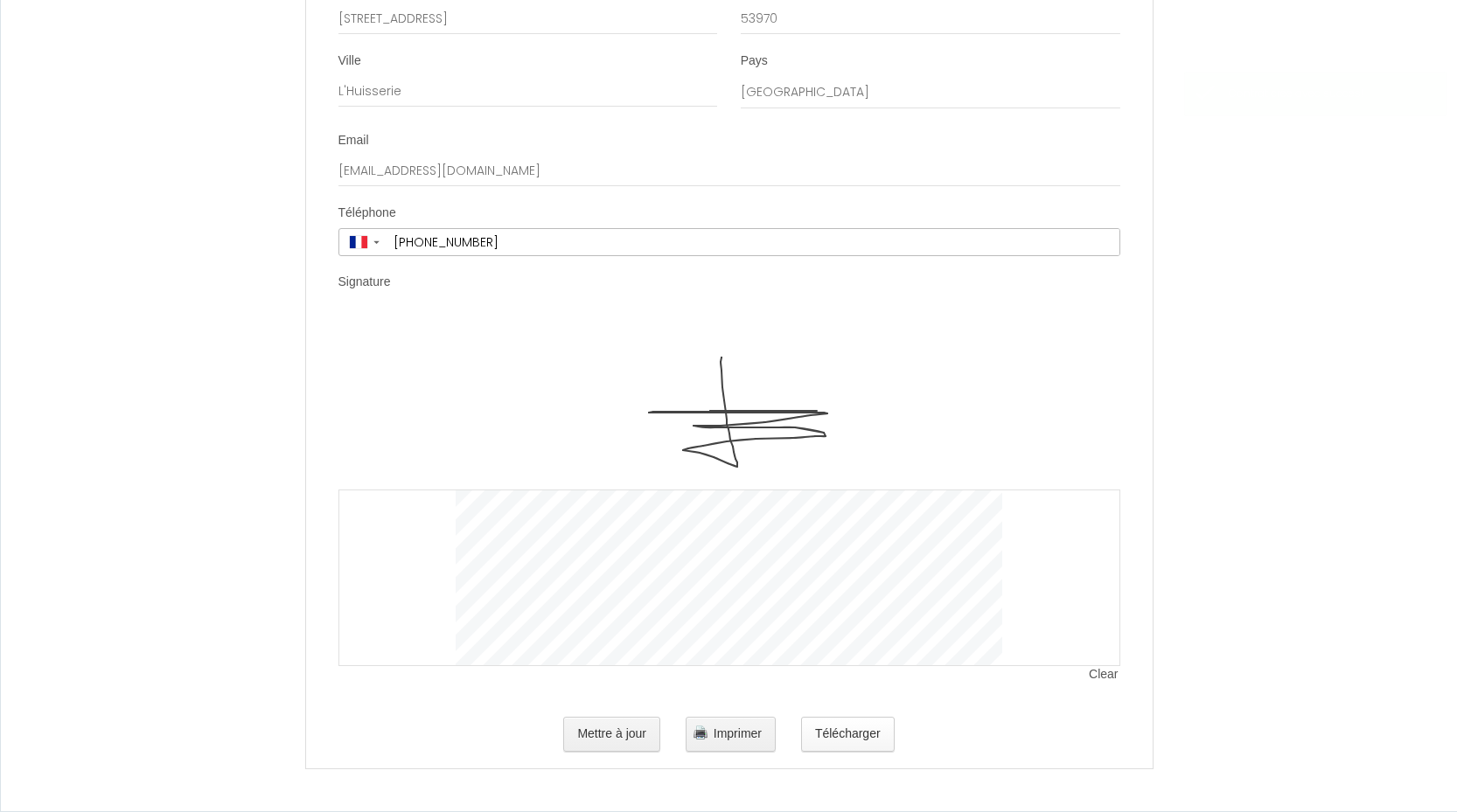 The image size is (1457, 812). Describe the element at coordinates (364, 282) in the screenshot. I see `label: Signature` at that location.